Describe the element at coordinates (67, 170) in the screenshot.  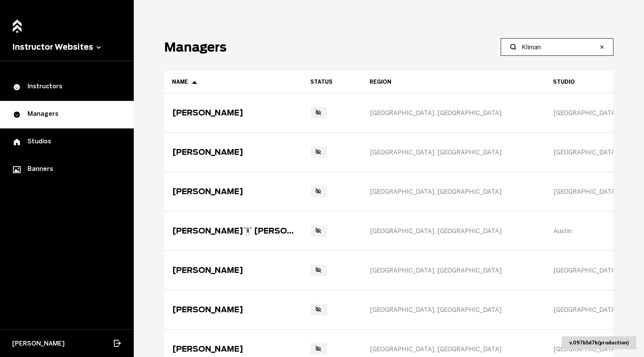
I see `div: Banners` at that location.